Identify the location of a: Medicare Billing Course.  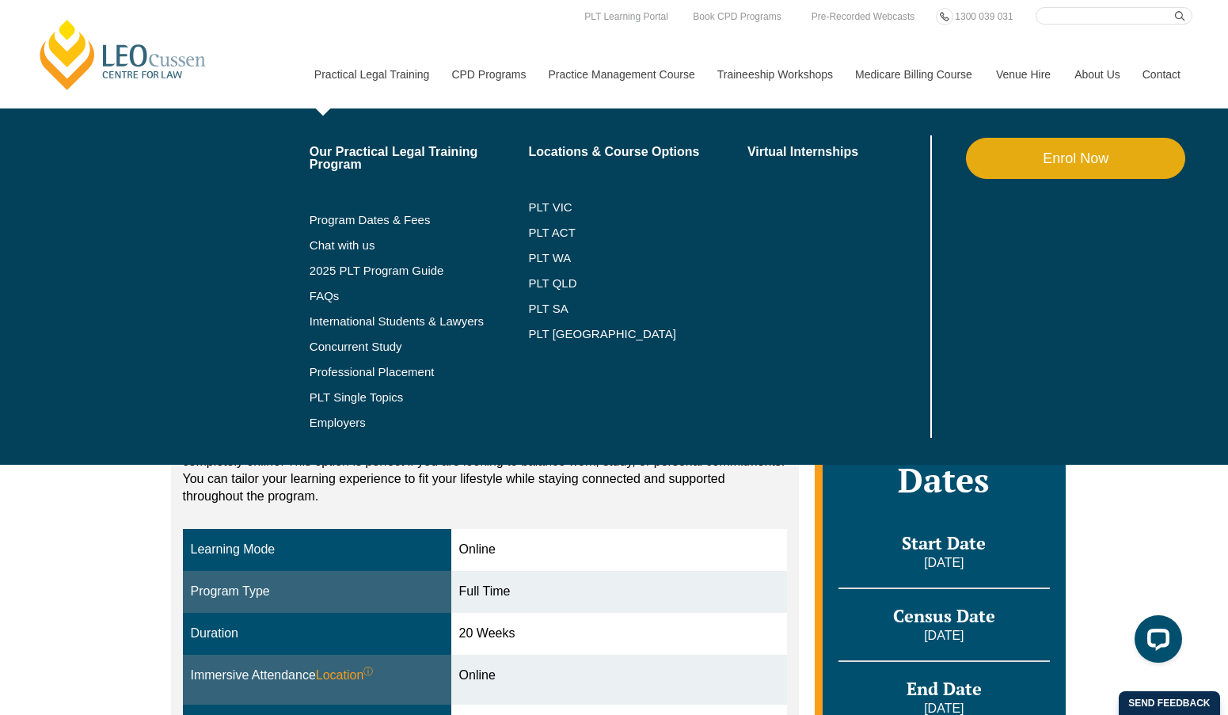
(914, 74).